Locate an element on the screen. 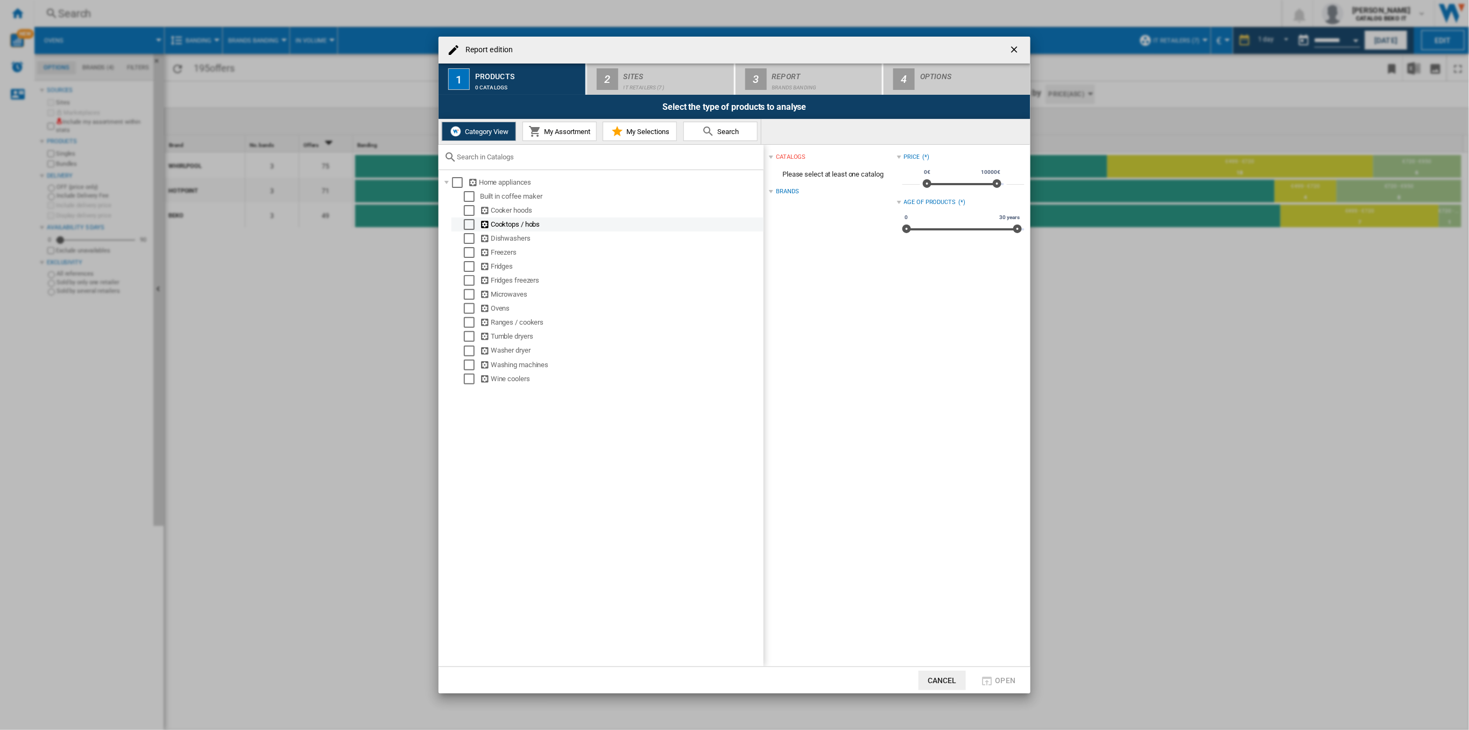  md-dialog: Report edition ... is located at coordinates (735, 365).